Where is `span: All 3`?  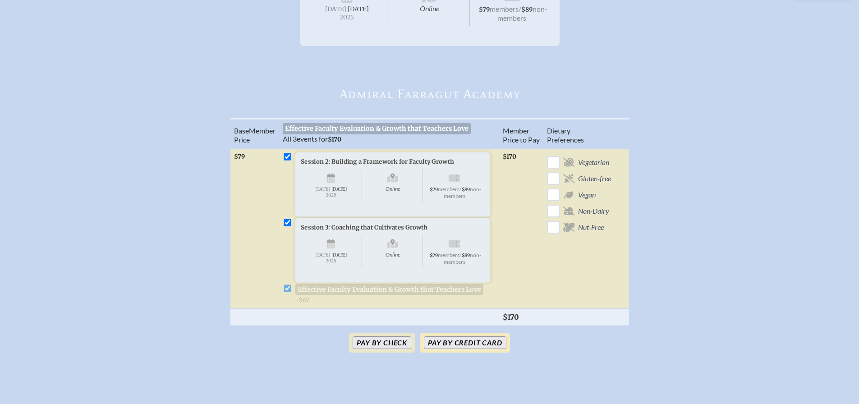
span: All 3 is located at coordinates (289, 138).